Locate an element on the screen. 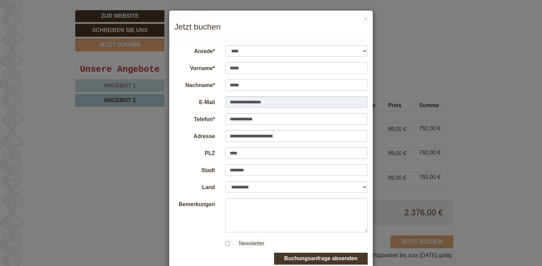  label: PLZ is located at coordinates (195, 153).